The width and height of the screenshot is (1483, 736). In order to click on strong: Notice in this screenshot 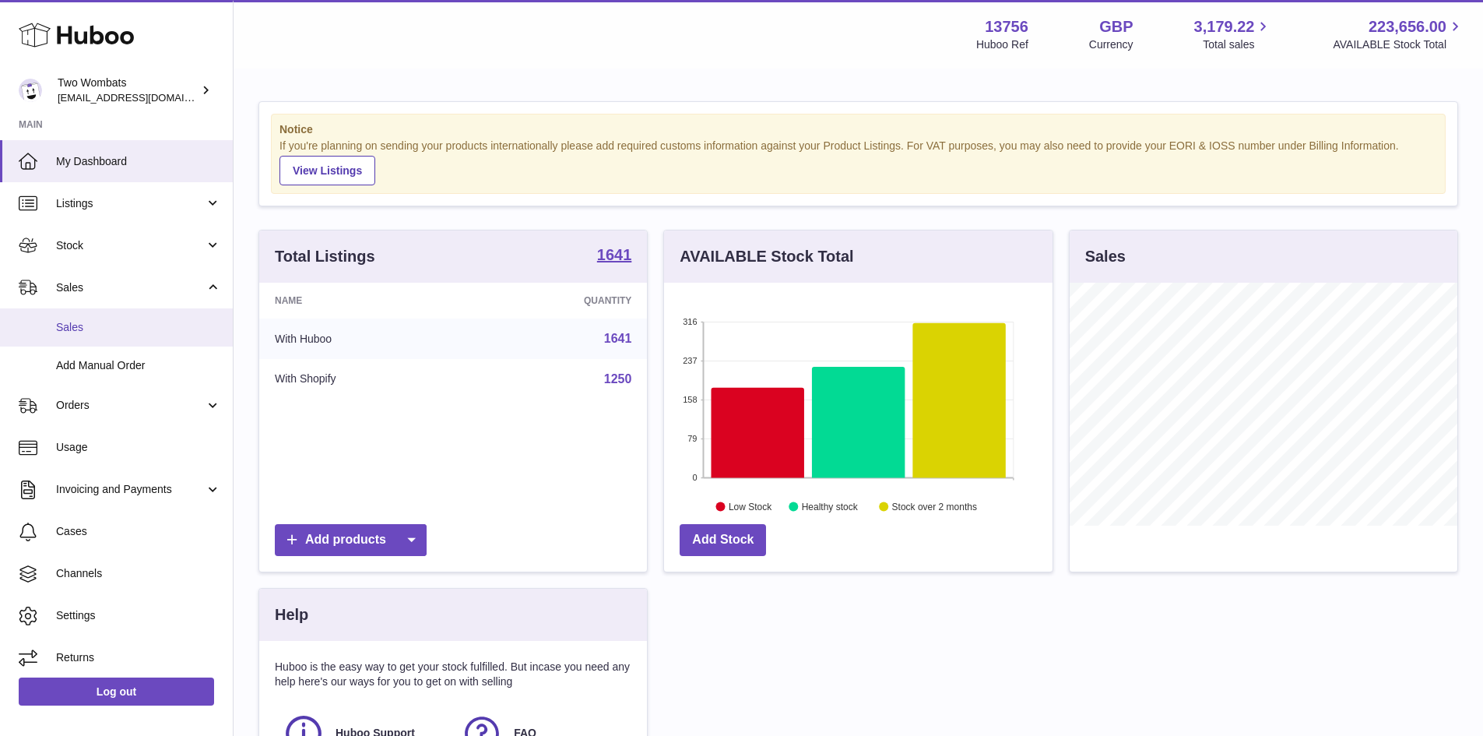, I will do `click(858, 129)`.